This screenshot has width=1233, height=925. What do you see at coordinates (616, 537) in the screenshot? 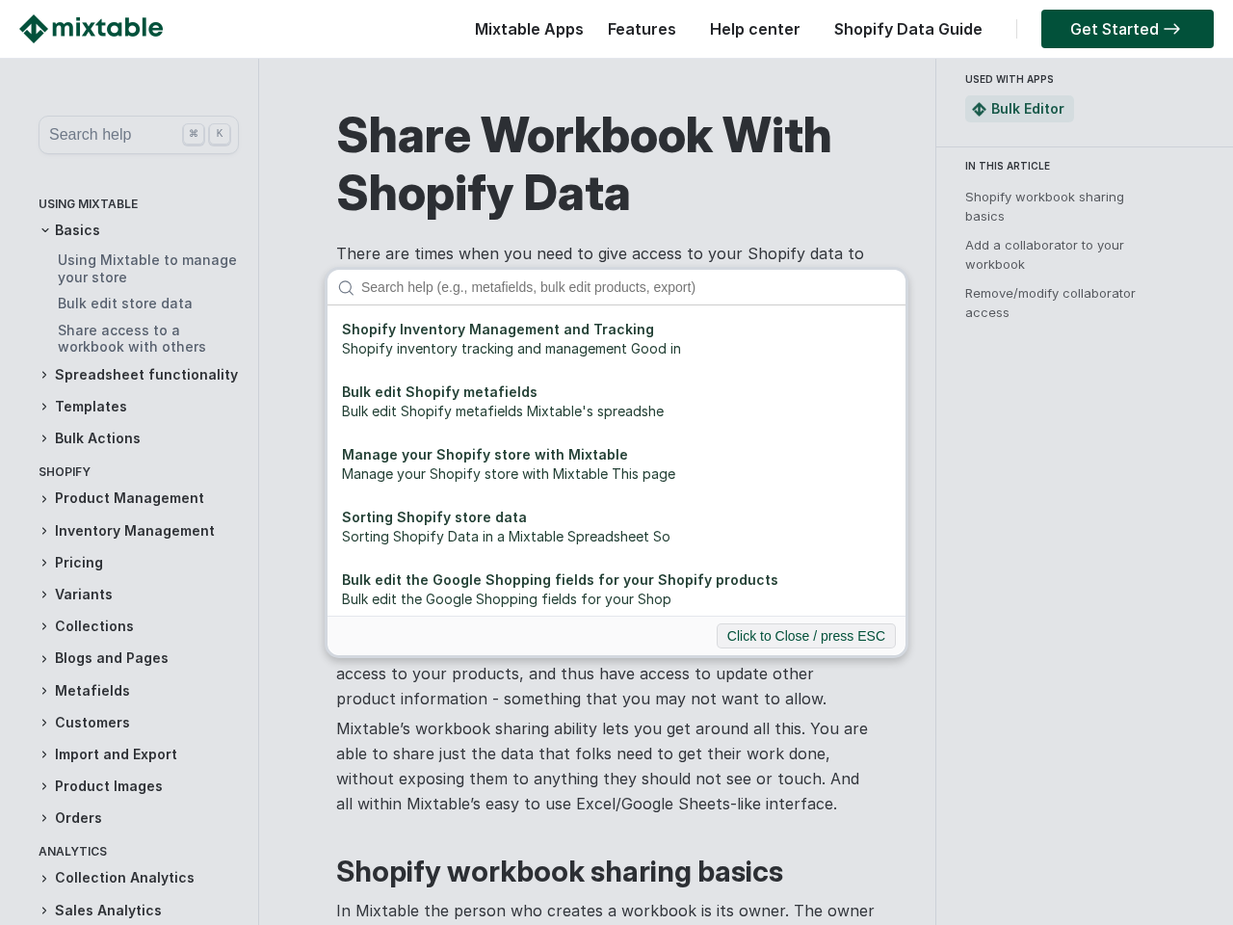
I see `div: Sorting Shopify Data in a Mixtable Spreadsheet So` at bounding box center [616, 537].